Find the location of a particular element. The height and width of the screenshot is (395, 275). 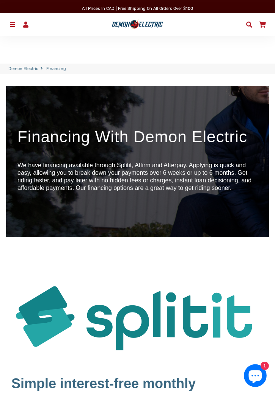

span: All Prices in CAD | Free shipping on all orders over $100 is located at coordinates (137, 8).